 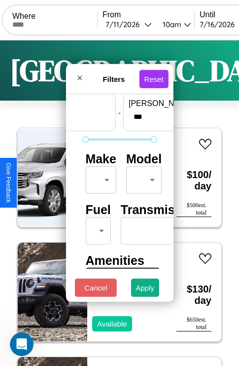 What do you see at coordinates (101, 159) in the screenshot?
I see `h4: Make` at bounding box center [101, 159].